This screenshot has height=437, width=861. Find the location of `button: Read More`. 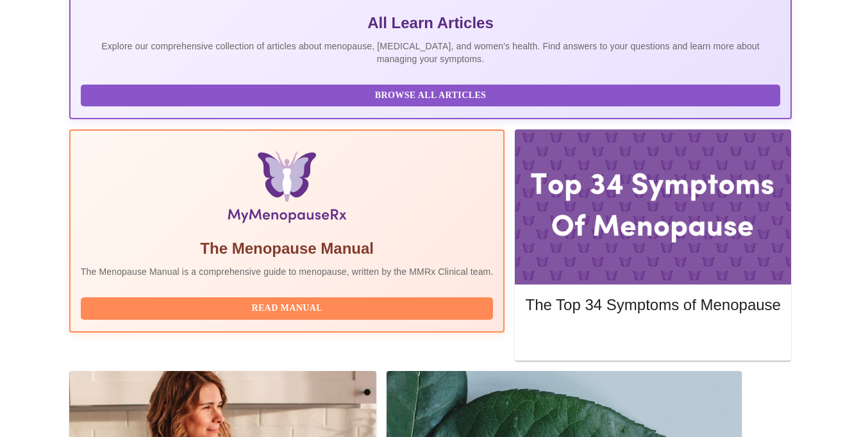

button: Read More is located at coordinates (653, 339).